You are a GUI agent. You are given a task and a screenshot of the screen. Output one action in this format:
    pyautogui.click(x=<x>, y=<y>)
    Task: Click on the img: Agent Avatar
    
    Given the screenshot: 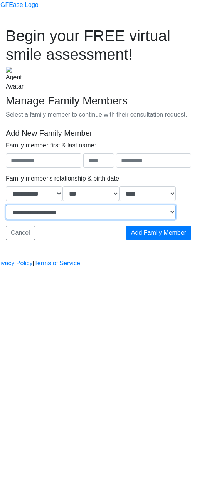 What is the action you would take?
    pyautogui.click(x=16, y=79)
    